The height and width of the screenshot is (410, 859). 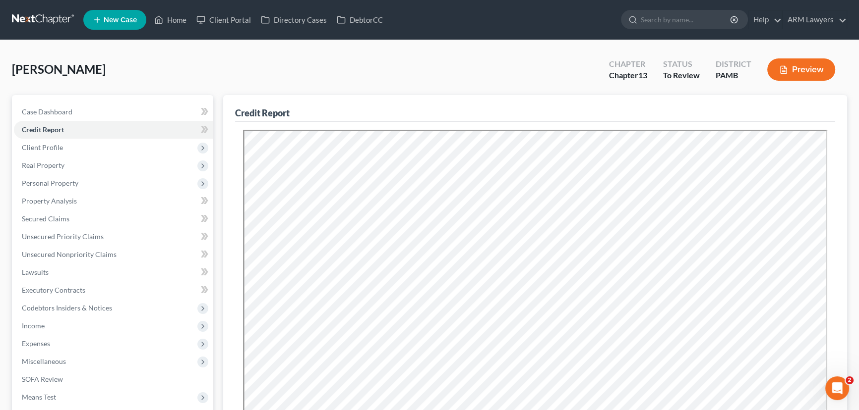 What do you see at coordinates (49, 201) in the screenshot?
I see `span: Property Analysis` at bounding box center [49, 201].